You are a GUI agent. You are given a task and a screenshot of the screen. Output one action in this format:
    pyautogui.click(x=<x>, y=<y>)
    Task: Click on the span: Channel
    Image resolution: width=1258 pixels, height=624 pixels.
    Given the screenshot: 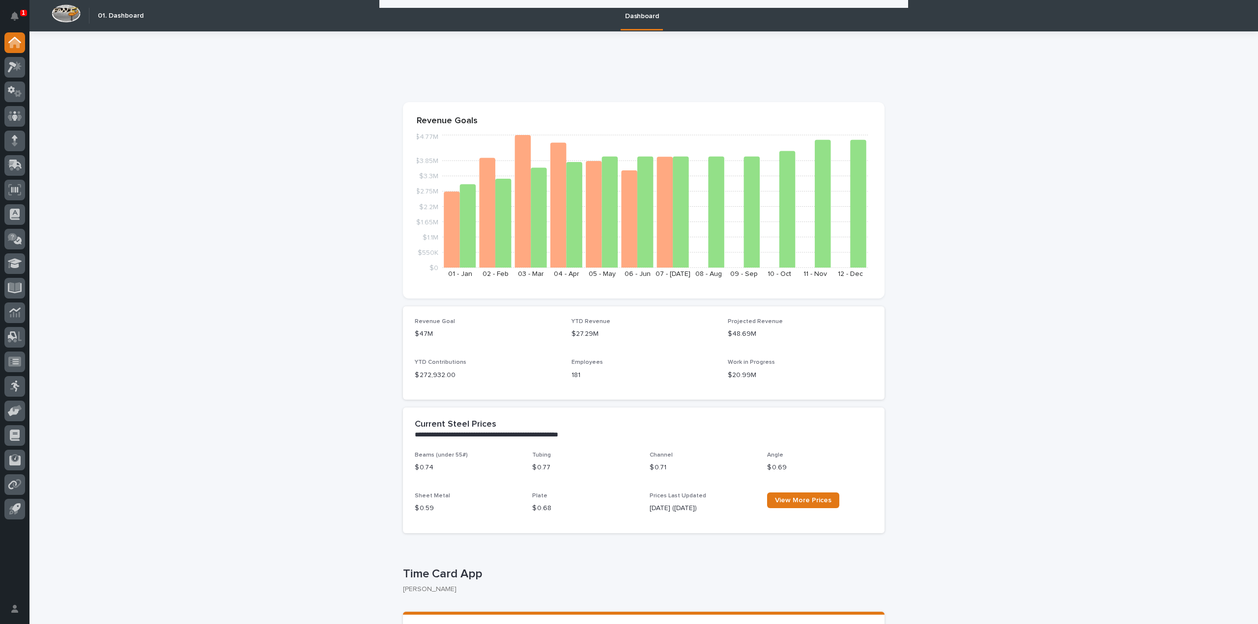 What is the action you would take?
    pyautogui.click(x=661, y=455)
    